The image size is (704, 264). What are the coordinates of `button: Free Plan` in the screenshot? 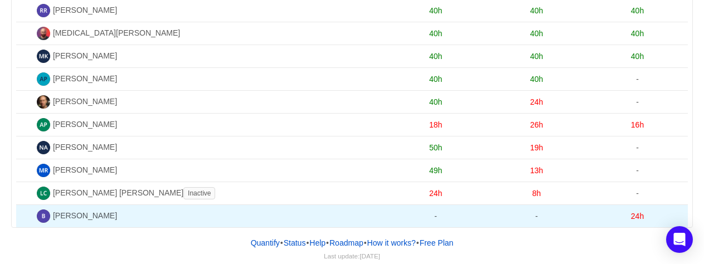 It's located at (436, 243).